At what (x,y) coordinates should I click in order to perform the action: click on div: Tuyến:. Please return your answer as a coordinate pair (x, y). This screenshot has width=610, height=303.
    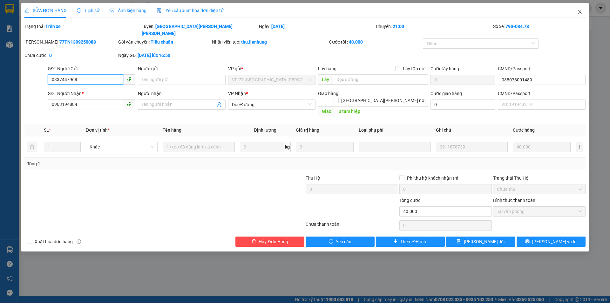
    Looking at the image, I should click on (199, 30).